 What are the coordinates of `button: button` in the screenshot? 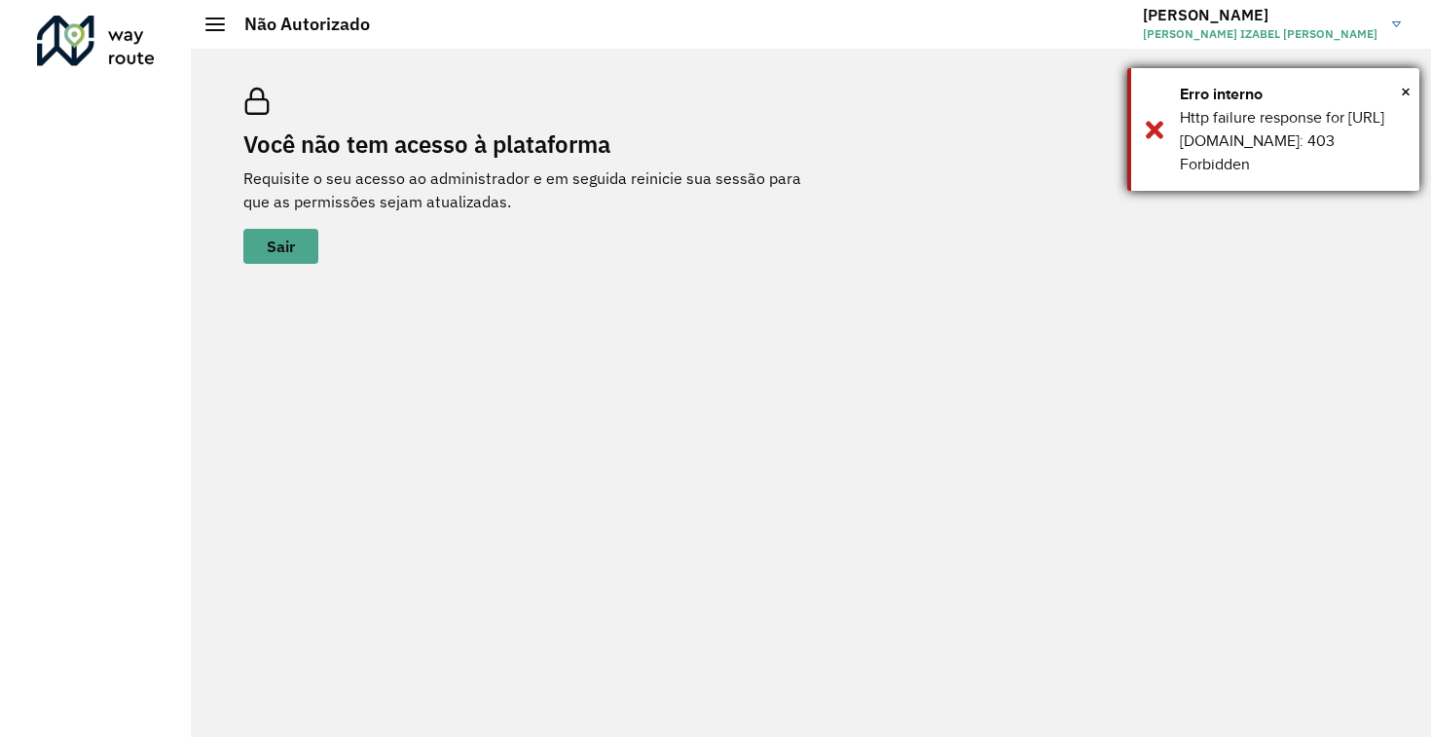 It's located at (280, 246).